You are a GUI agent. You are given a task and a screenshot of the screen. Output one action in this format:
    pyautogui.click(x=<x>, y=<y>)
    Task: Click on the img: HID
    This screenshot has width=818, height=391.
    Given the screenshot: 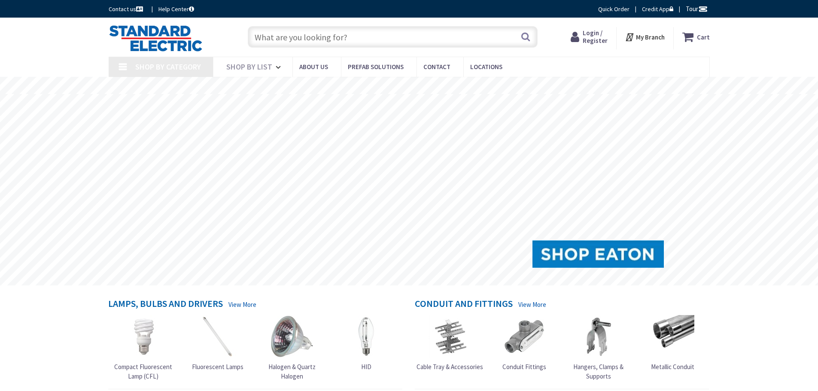 What is the action you would take?
    pyautogui.click(x=366, y=337)
    